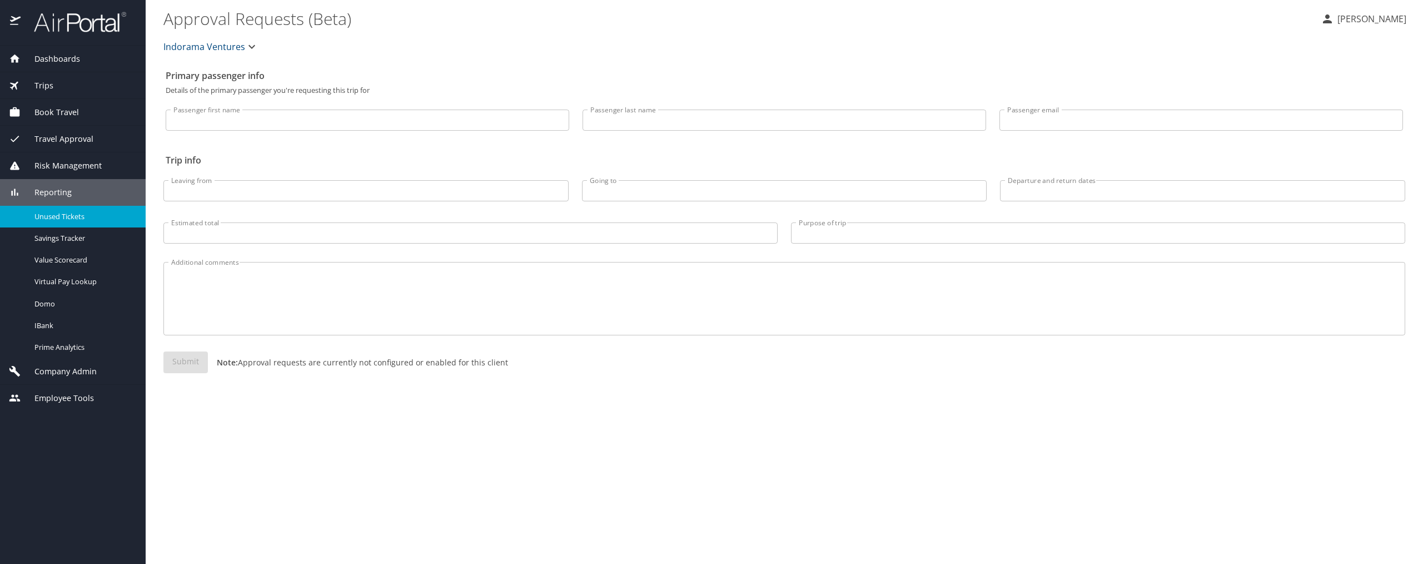 The image size is (1423, 564). Describe the element at coordinates (227, 362) in the screenshot. I see `strong: Note:` at that location.